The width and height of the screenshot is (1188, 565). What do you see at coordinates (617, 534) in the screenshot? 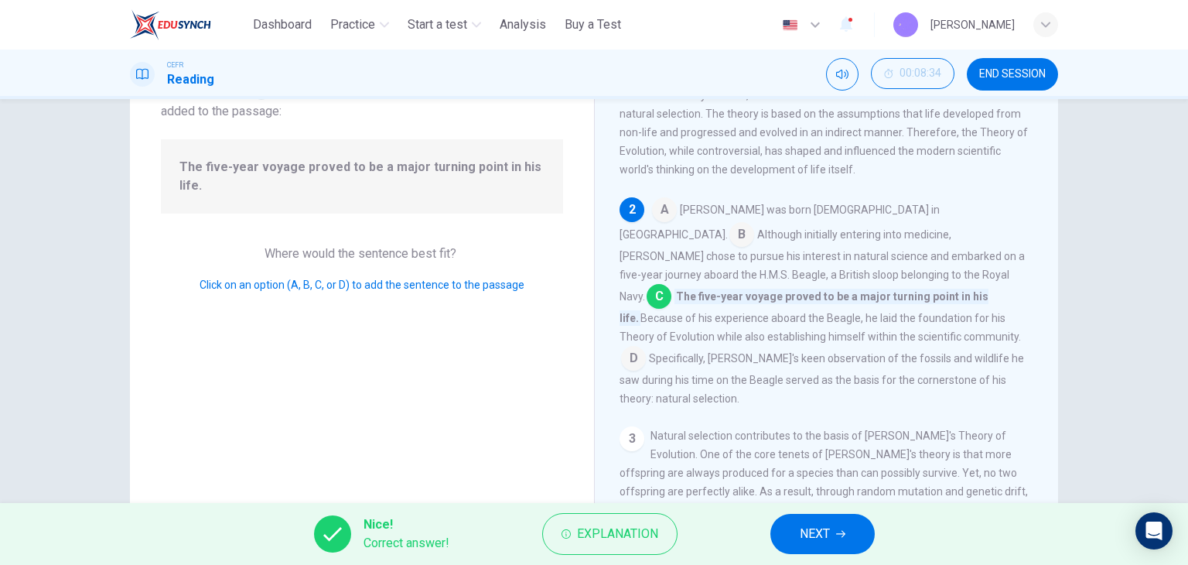
I see `span: Explanation` at bounding box center [617, 534].